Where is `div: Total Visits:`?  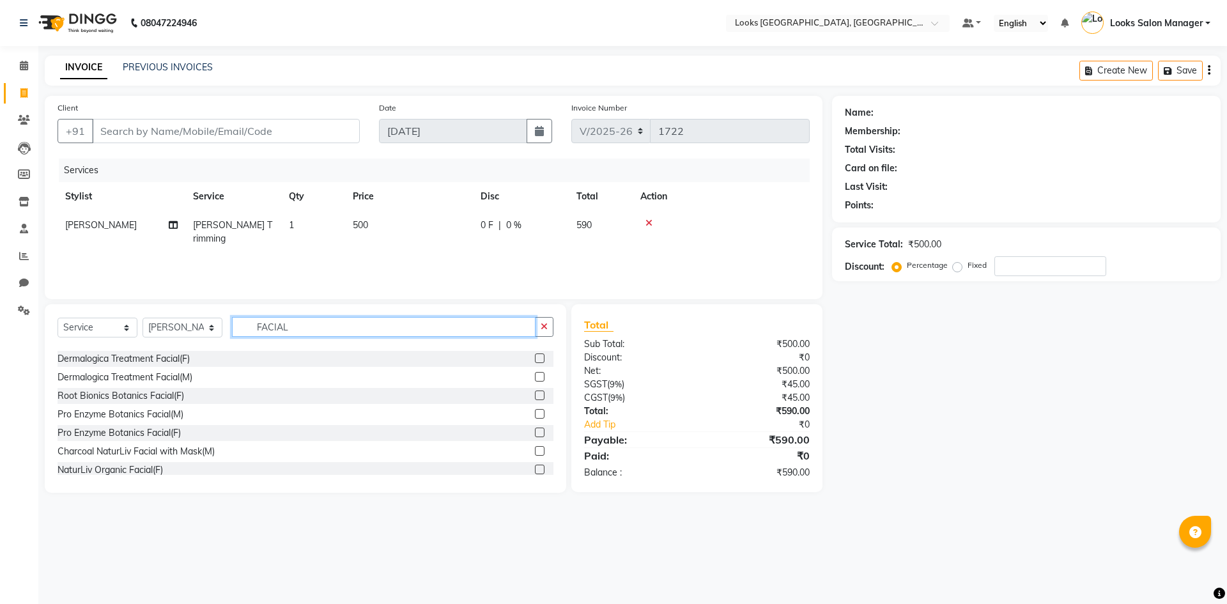
div: Total Visits: is located at coordinates (870, 150).